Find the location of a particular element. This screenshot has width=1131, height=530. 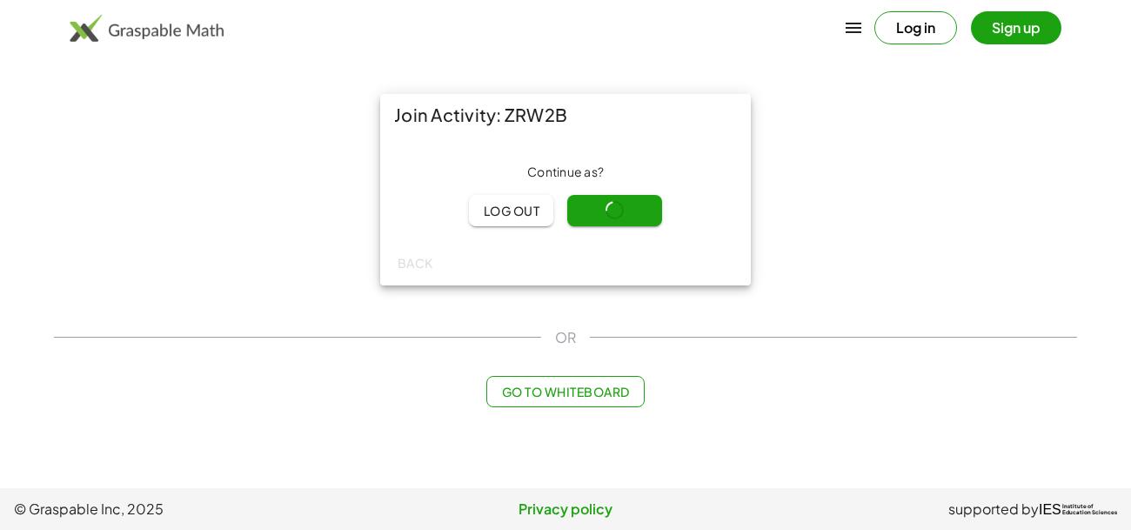

a: IESInstitute ofEducation Sciences is located at coordinates (1078, 509).